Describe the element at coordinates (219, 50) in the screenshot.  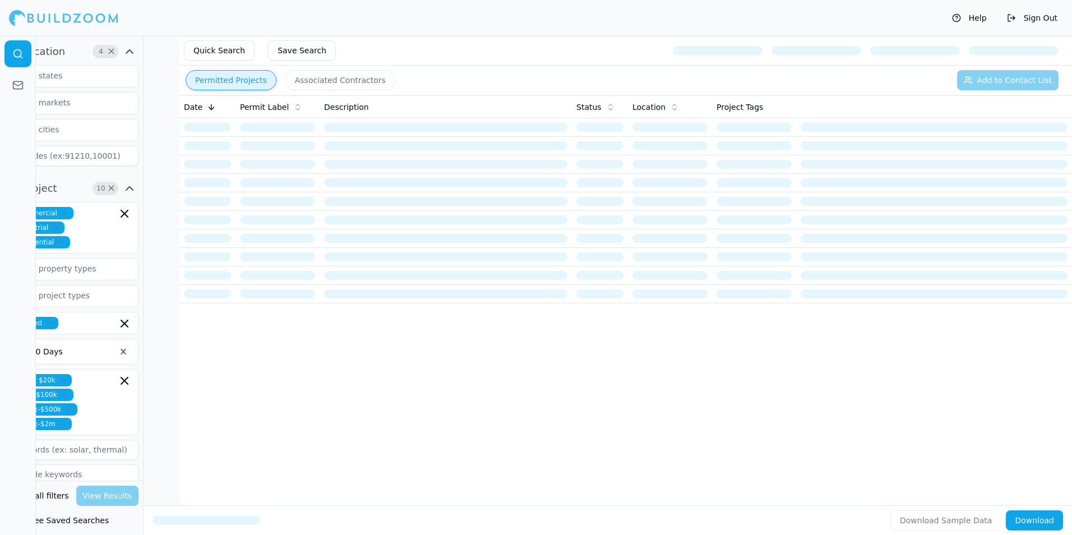
I see `button: Quick Search` at that location.